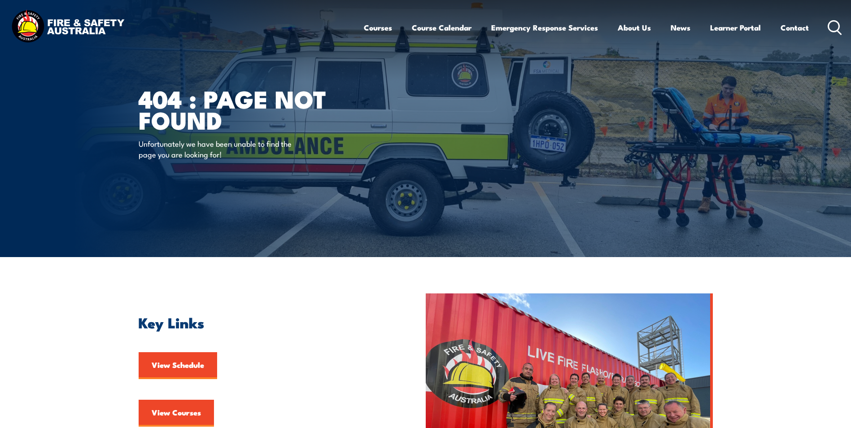 This screenshot has height=428, width=851. I want to click on a: Emergency Response Services, so click(545, 27).